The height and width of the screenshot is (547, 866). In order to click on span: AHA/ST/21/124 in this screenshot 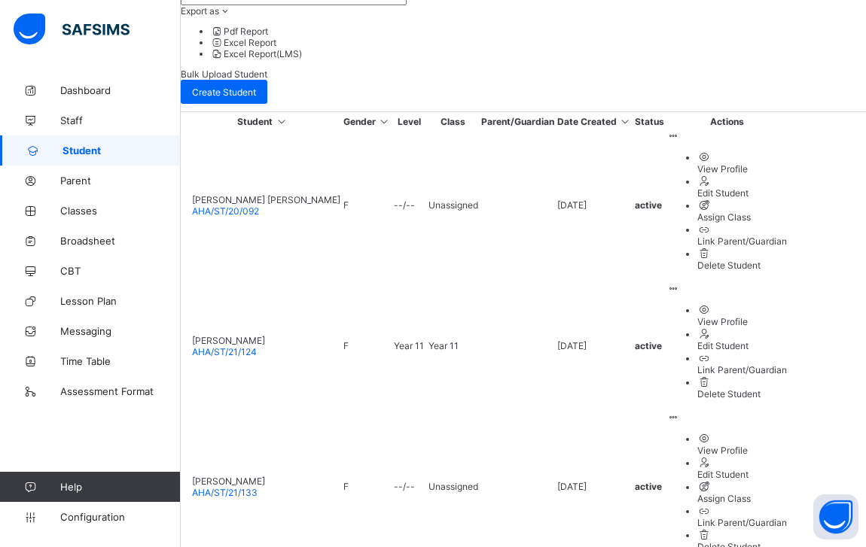, I will do `click(224, 351)`.